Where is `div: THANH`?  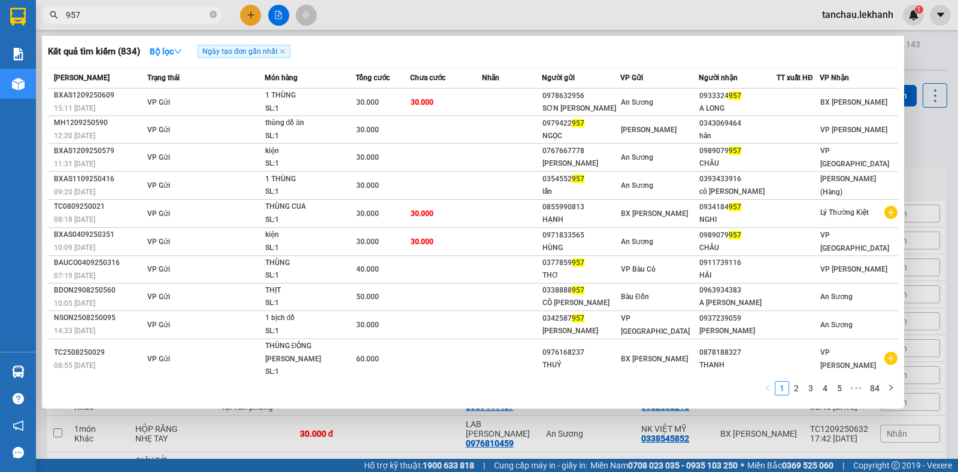
div: THANH is located at coordinates (738, 365).